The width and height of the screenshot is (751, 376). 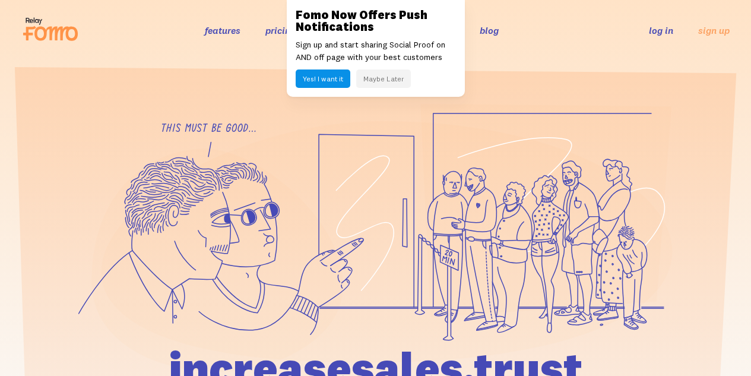 What do you see at coordinates (323, 78) in the screenshot?
I see `button: Yes! I want it` at bounding box center [323, 78].